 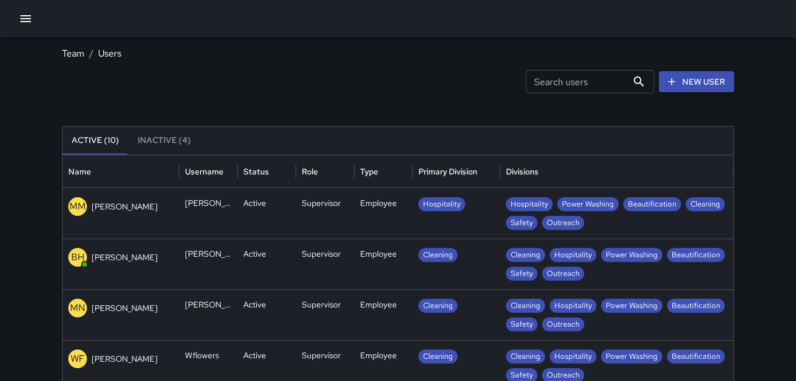 What do you see at coordinates (204, 172) in the screenshot?
I see `div: Username` at bounding box center [204, 172].